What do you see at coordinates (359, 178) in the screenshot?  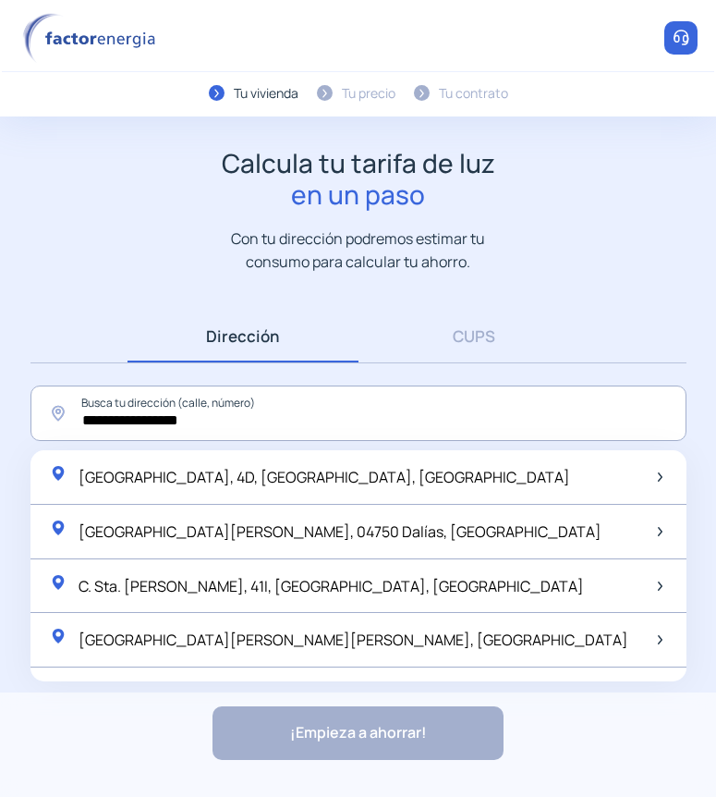 I see `h1: Calcula tu tarifa de luz` at bounding box center [359, 178].